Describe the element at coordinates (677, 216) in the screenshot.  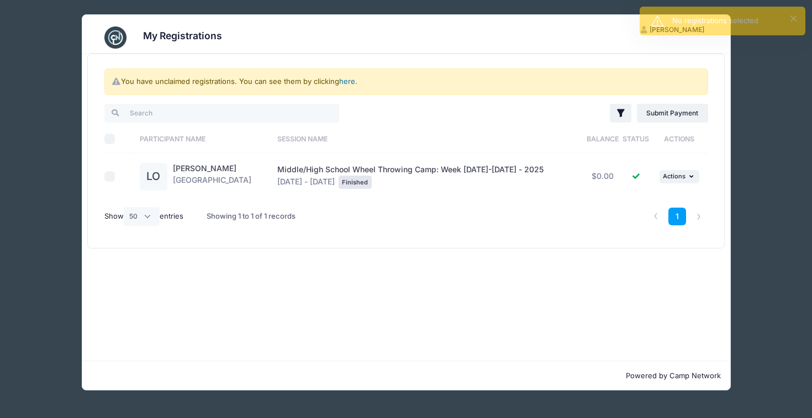
I see `a: 1` at that location.